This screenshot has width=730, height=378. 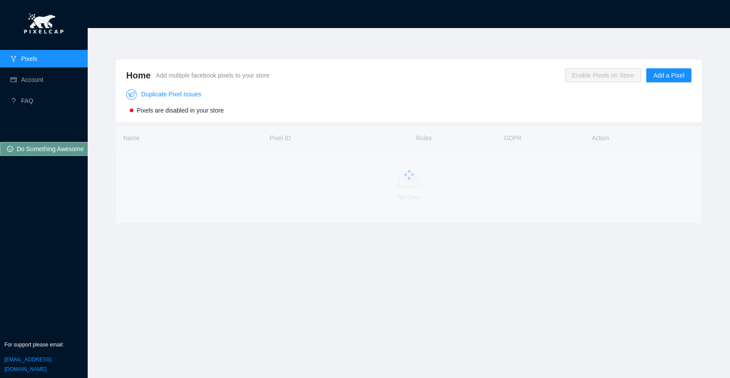 I want to click on span: Home, so click(x=139, y=75).